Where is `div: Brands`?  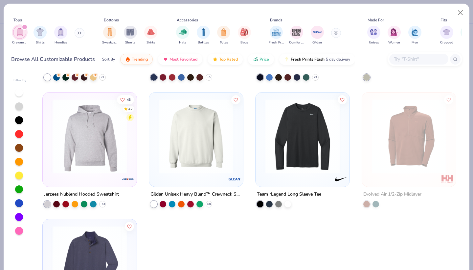 div: Brands is located at coordinates (276, 20).